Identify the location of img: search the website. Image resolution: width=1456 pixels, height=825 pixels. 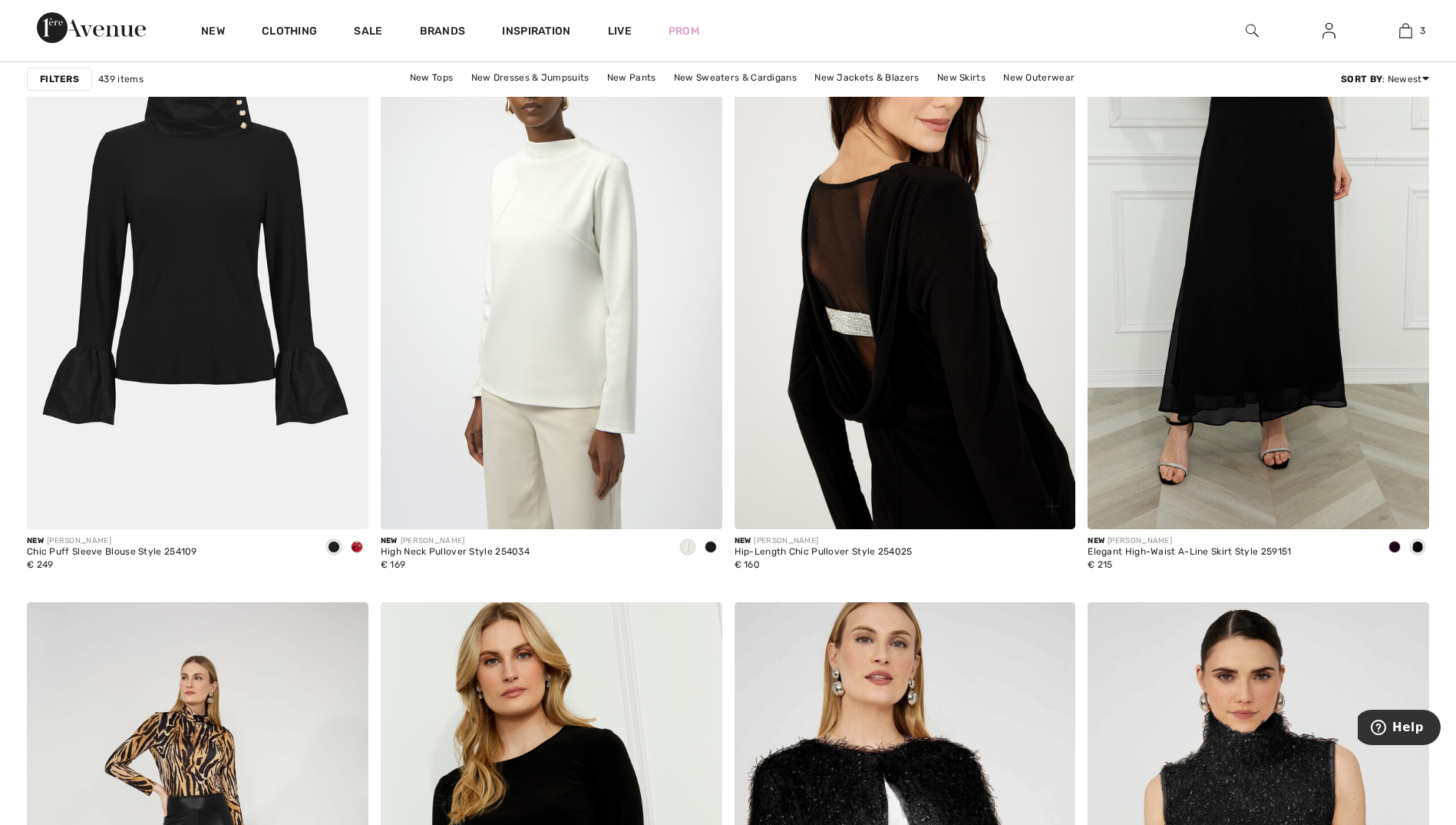
(1252, 31).